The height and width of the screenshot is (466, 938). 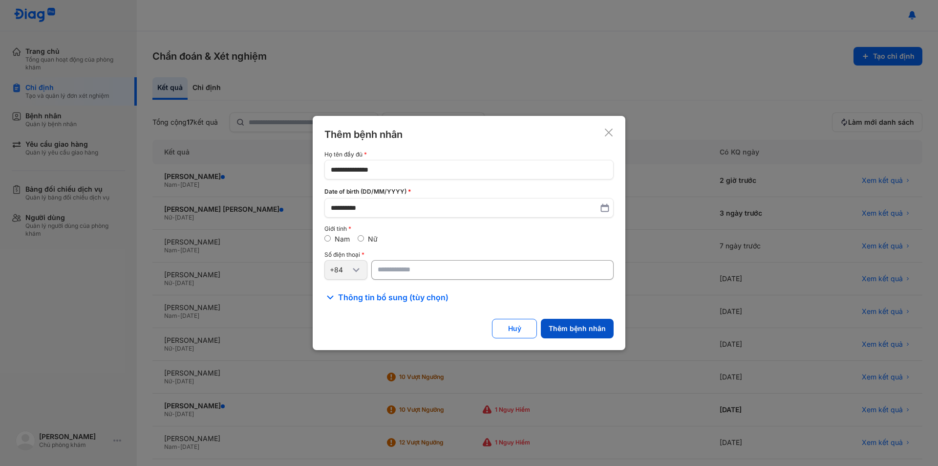 I want to click on label: Nữ, so click(x=373, y=238).